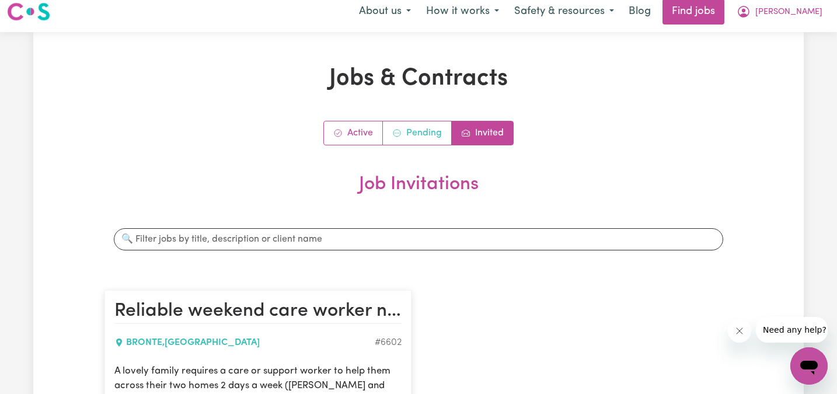 This screenshot has width=837, height=394. Describe the element at coordinates (39, 13) in the screenshot. I see `span: Need any help?` at that location.